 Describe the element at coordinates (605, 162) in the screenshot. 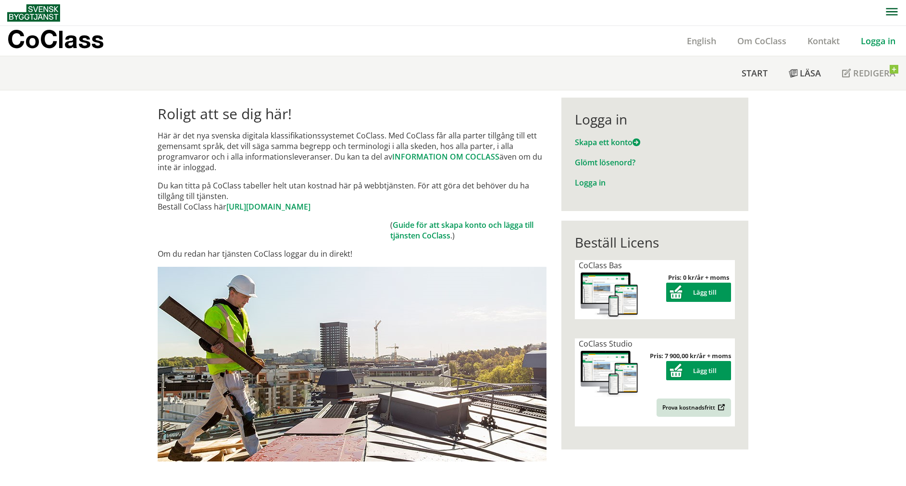

I see `a: Glömt lösenord?` at that location.